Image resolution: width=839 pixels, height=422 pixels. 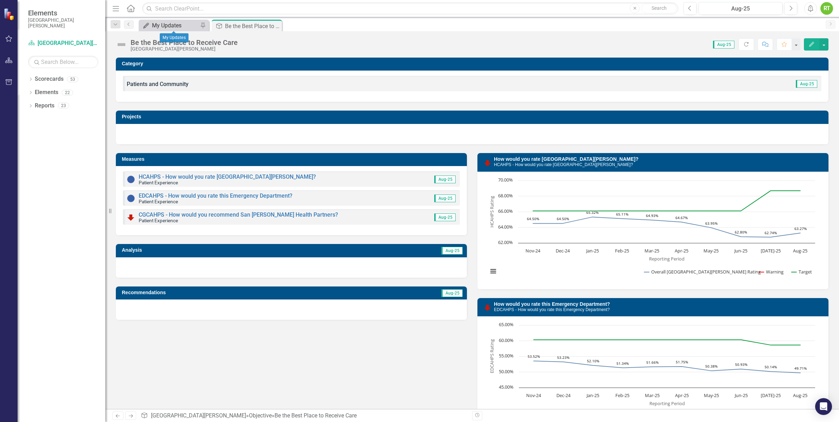 What do you see at coordinates (771, 367) in the screenshot?
I see `text: 50.14%` at bounding box center [771, 367].